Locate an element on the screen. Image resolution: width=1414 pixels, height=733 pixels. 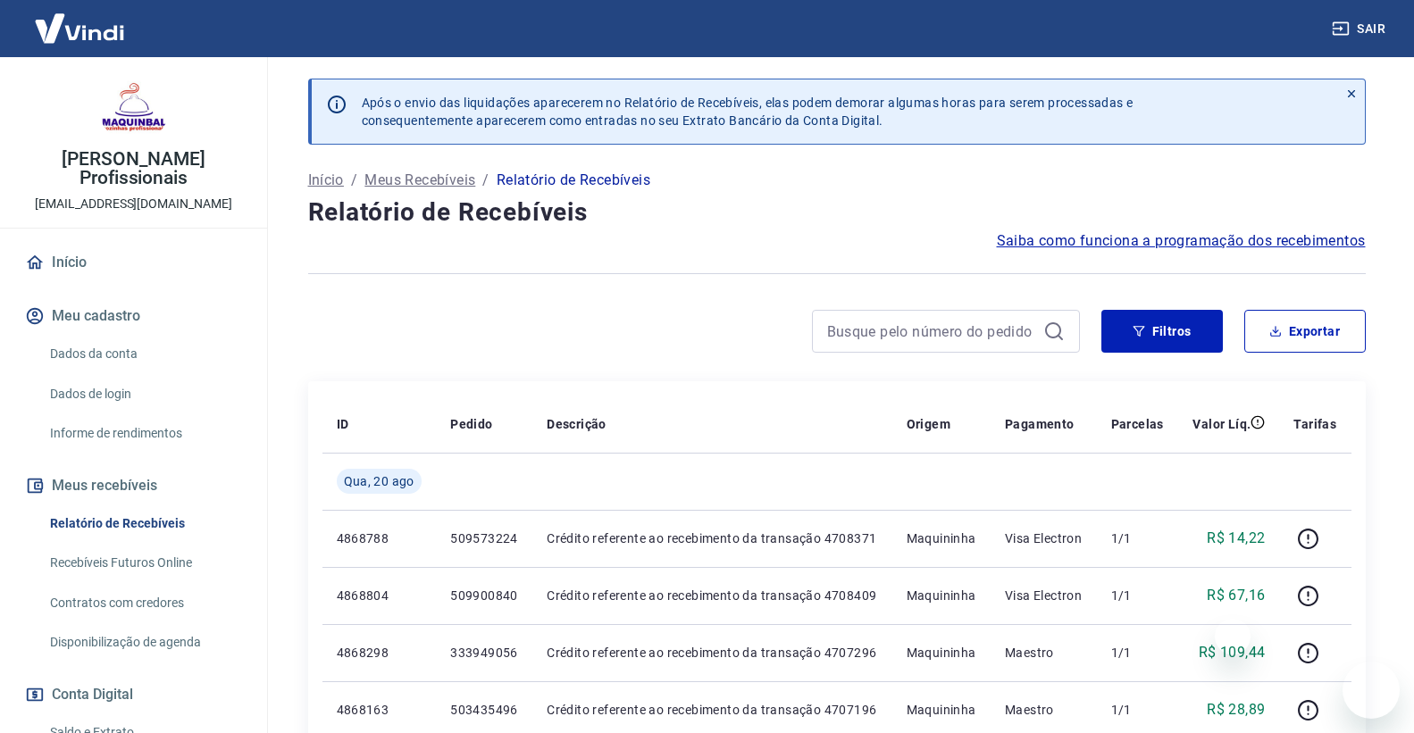
p: Pagamento is located at coordinates (1040, 424).